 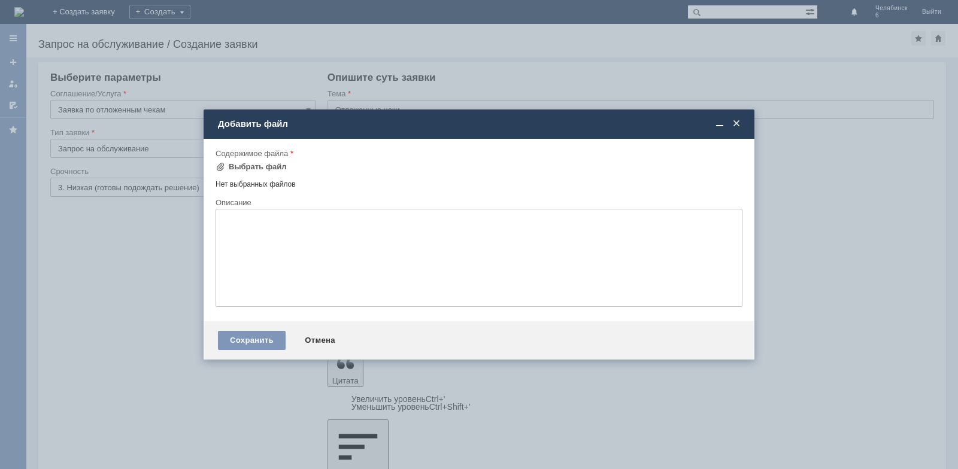 What do you see at coordinates (719, 124) in the screenshot?
I see `span: Свернуть (Ctrl + M)` at bounding box center [719, 124].